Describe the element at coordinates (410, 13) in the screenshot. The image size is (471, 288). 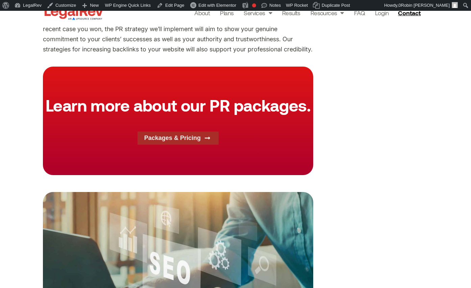
I see `a: Contact` at that location.